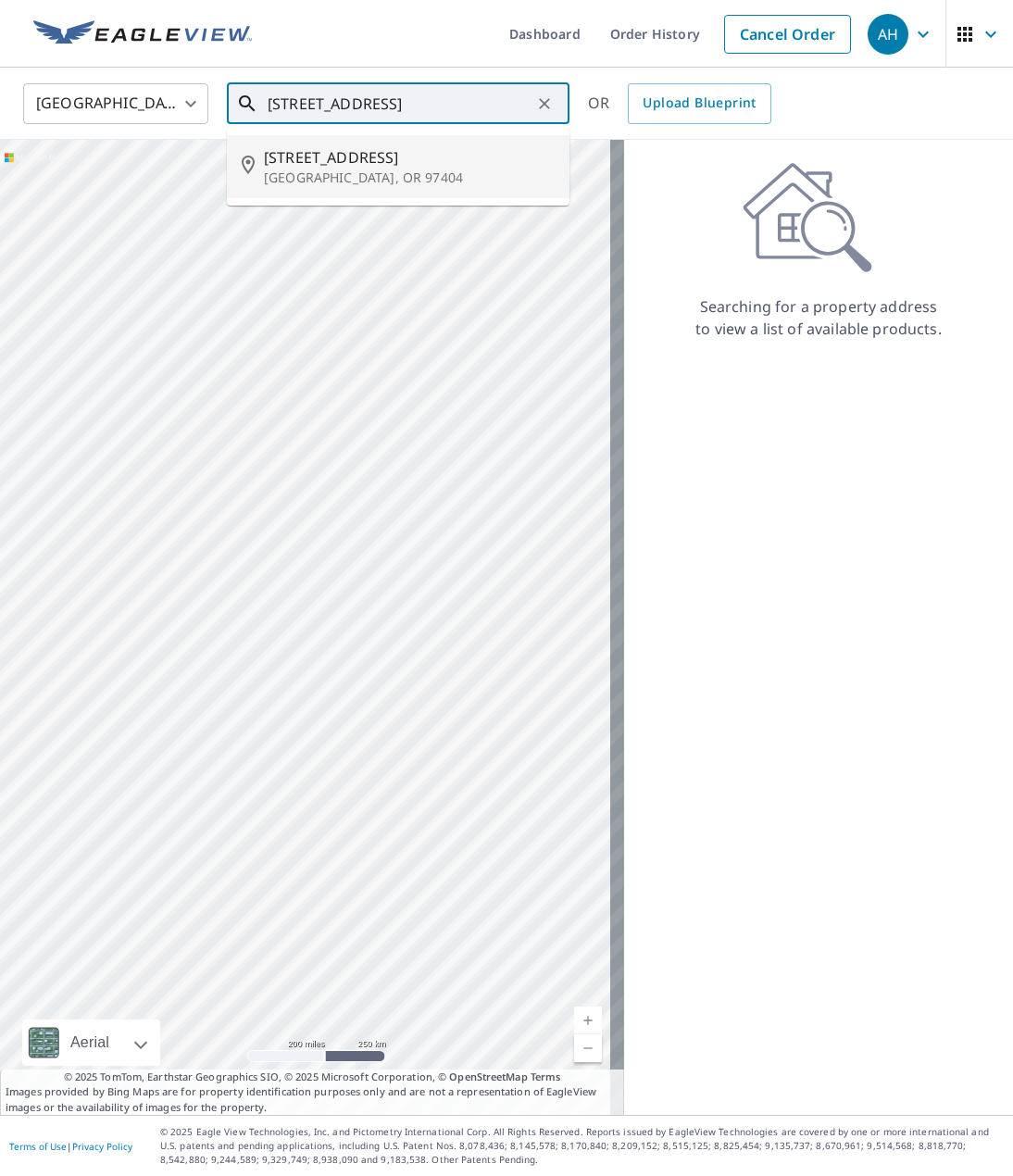  Describe the element at coordinates (787, 34) in the screenshot. I see `a: Cancel Order` at that location.